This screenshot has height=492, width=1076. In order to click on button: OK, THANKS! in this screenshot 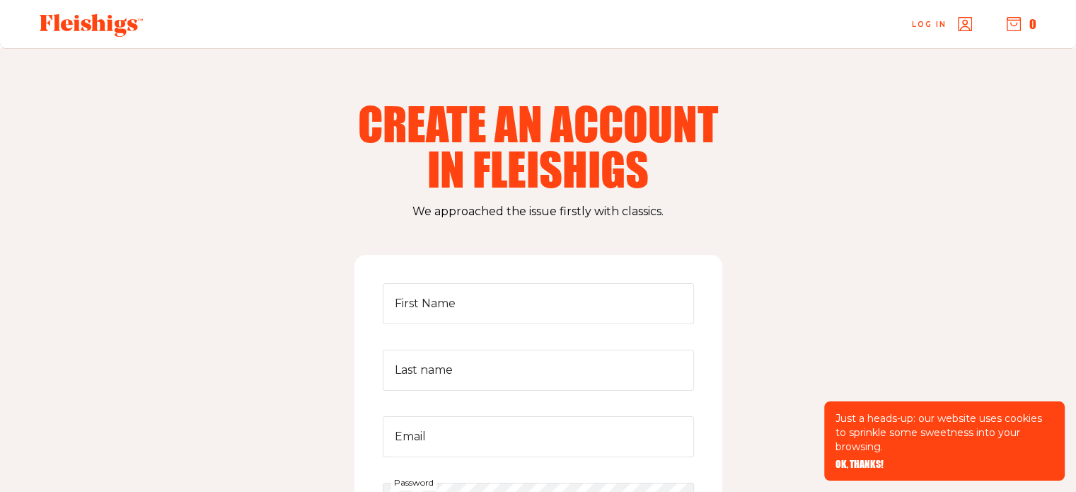, I will do `click(860, 464)`.